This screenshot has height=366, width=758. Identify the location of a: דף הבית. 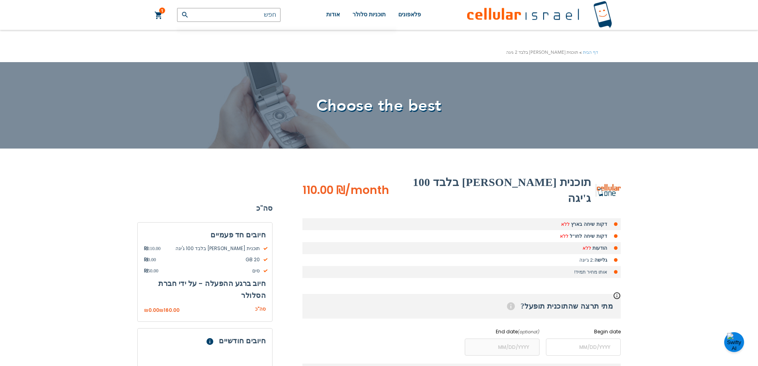
(590, 52).